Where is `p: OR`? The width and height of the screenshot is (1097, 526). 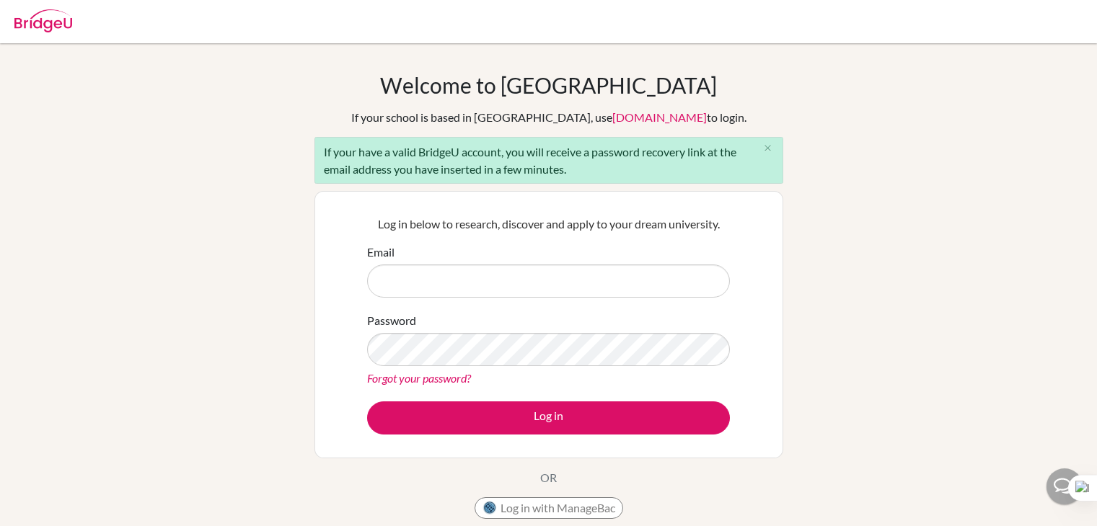 p: OR is located at coordinates (548, 478).